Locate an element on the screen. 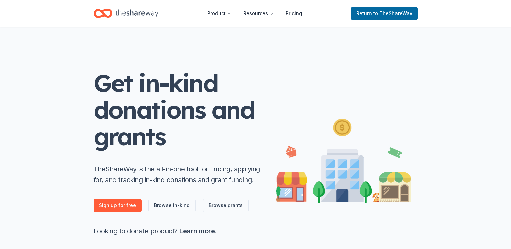 Image resolution: width=511 pixels, height=249 pixels. a: Sign up for free is located at coordinates (117, 206).